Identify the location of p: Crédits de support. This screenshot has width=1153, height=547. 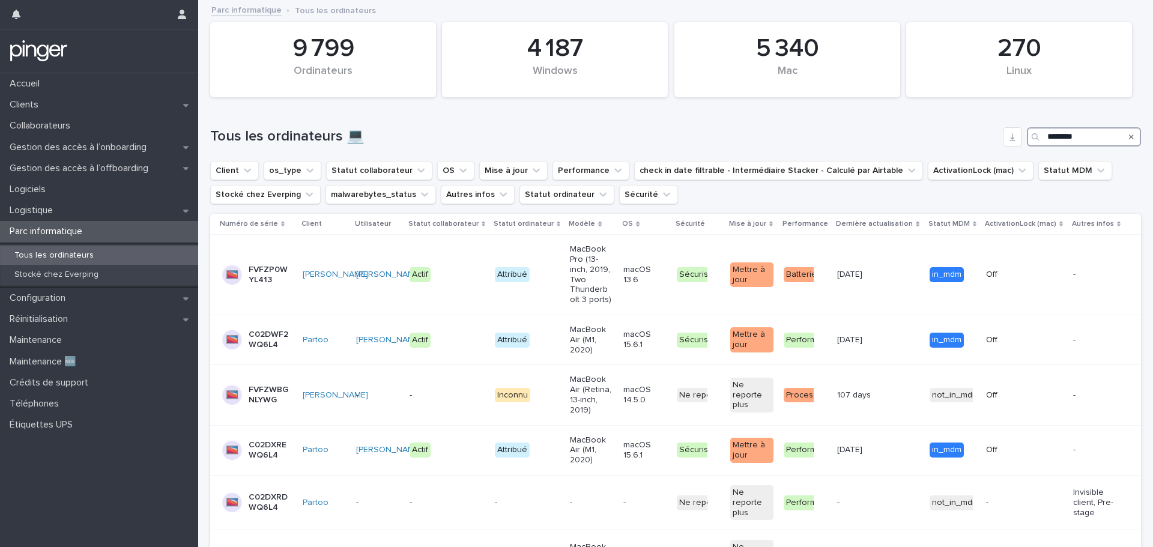
(51, 383).